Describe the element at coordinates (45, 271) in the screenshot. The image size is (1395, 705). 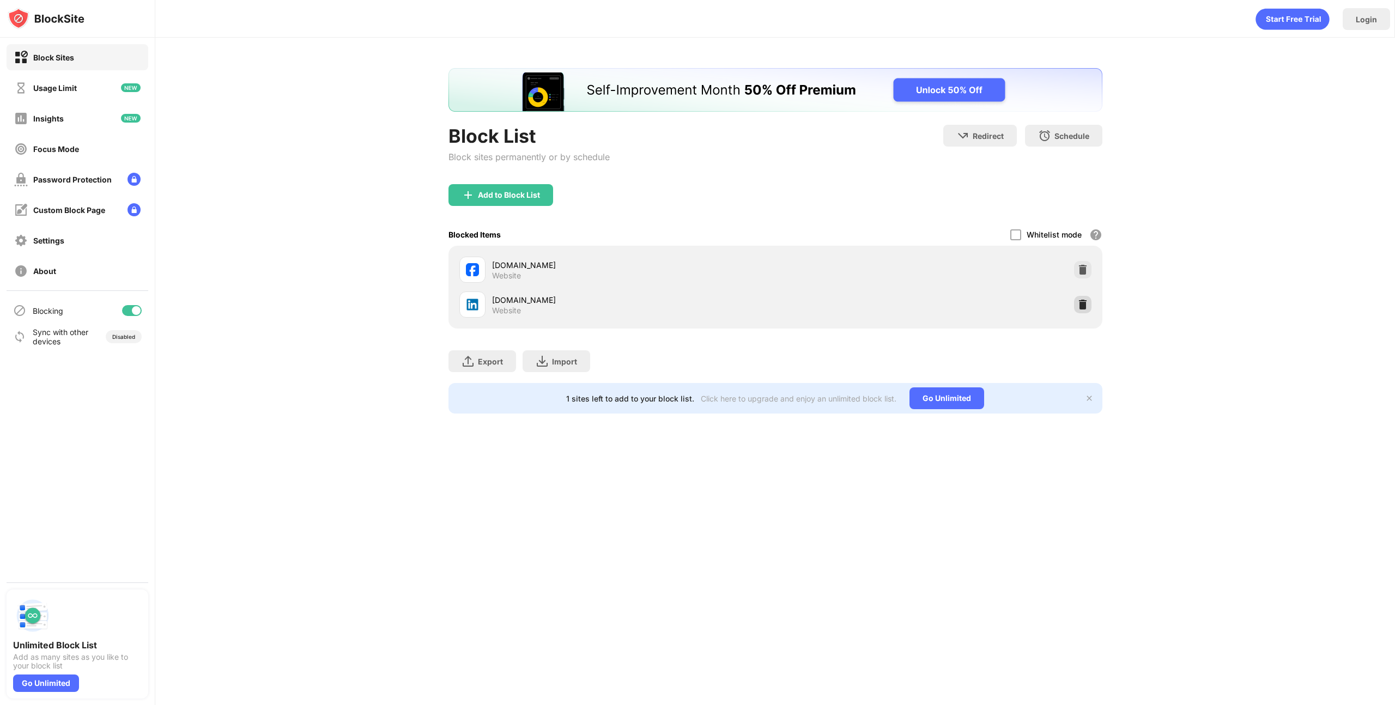
I see `div: About` at that location.